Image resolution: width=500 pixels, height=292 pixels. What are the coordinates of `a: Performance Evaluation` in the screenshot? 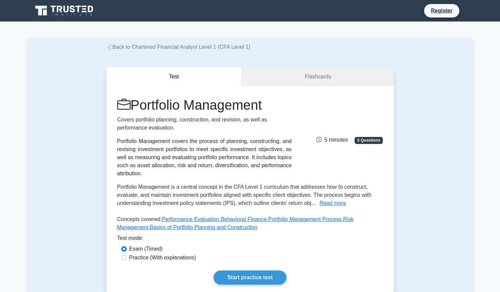 It's located at (191, 219).